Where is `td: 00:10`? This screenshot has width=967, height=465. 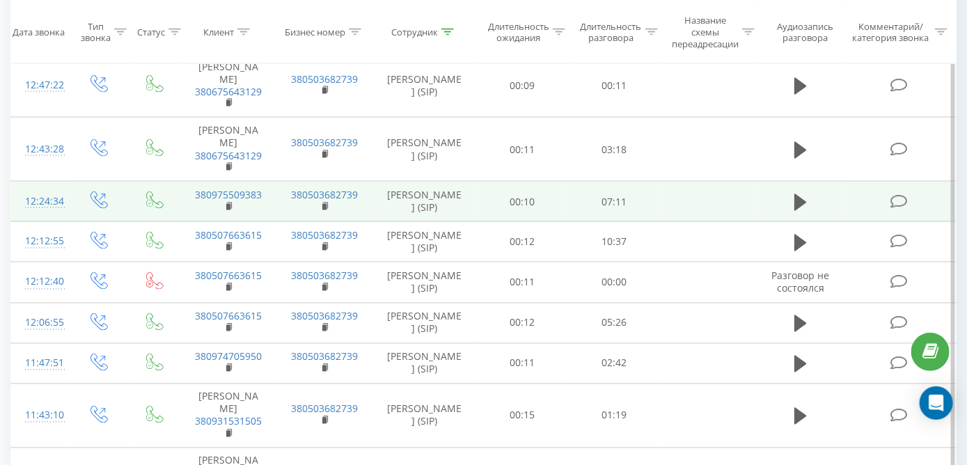
td: 00:10 is located at coordinates (522, 202).